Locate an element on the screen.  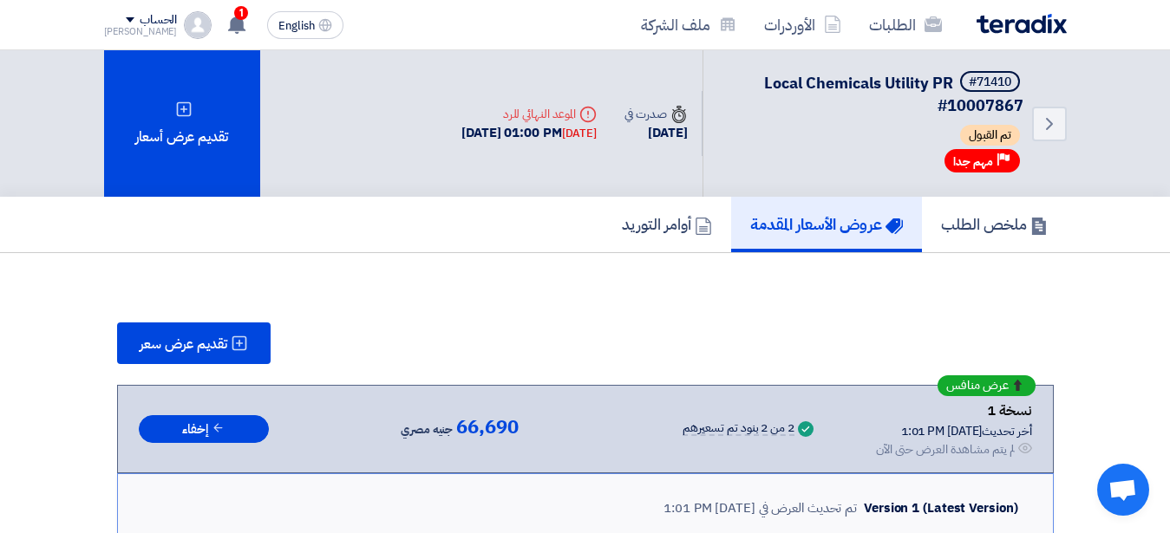
div: تقديم عرض أسعار is located at coordinates (182, 123).